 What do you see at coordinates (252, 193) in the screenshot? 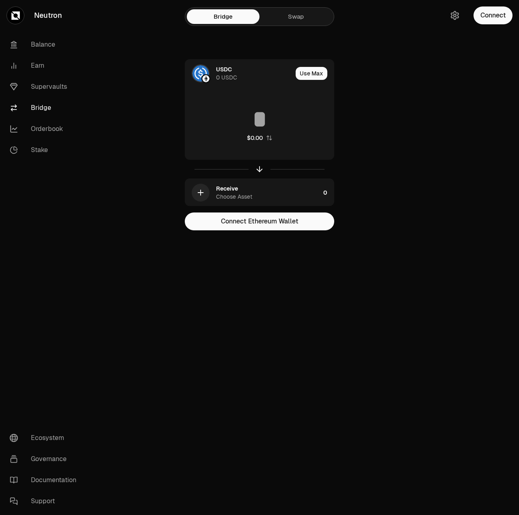
I see `div: ReceiveChoose Asset` at bounding box center [252, 193].